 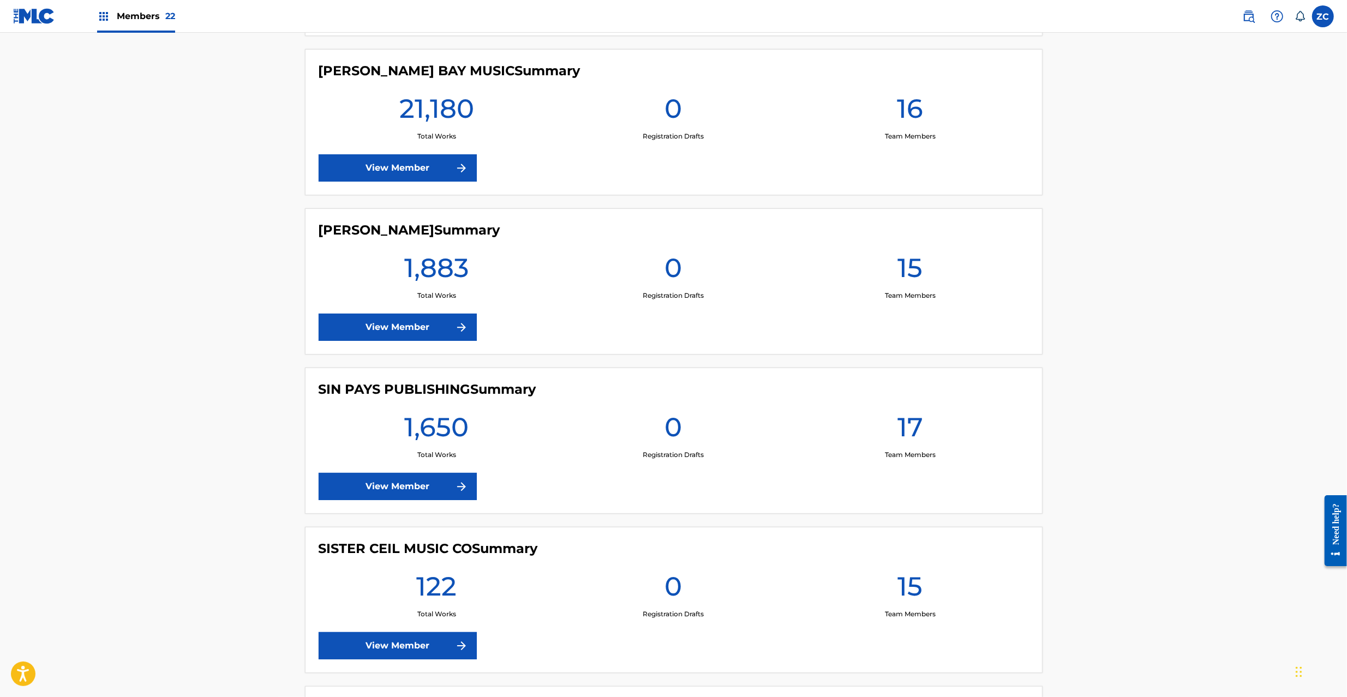 What do you see at coordinates (428, 549) in the screenshot?
I see `h4: SISTER CEIL MUSIC CO` at bounding box center [428, 549].